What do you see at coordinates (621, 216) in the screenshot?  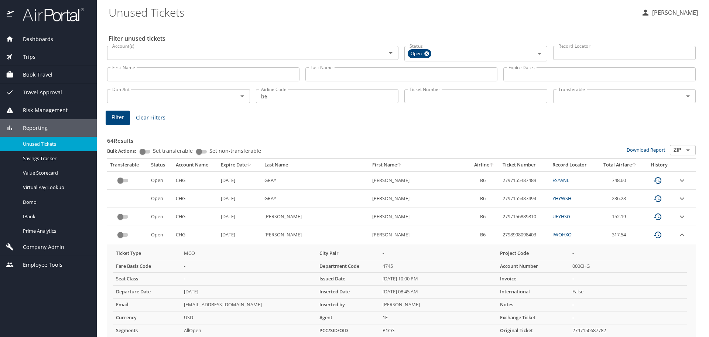 I see `td: 152.19` at bounding box center [621, 216].